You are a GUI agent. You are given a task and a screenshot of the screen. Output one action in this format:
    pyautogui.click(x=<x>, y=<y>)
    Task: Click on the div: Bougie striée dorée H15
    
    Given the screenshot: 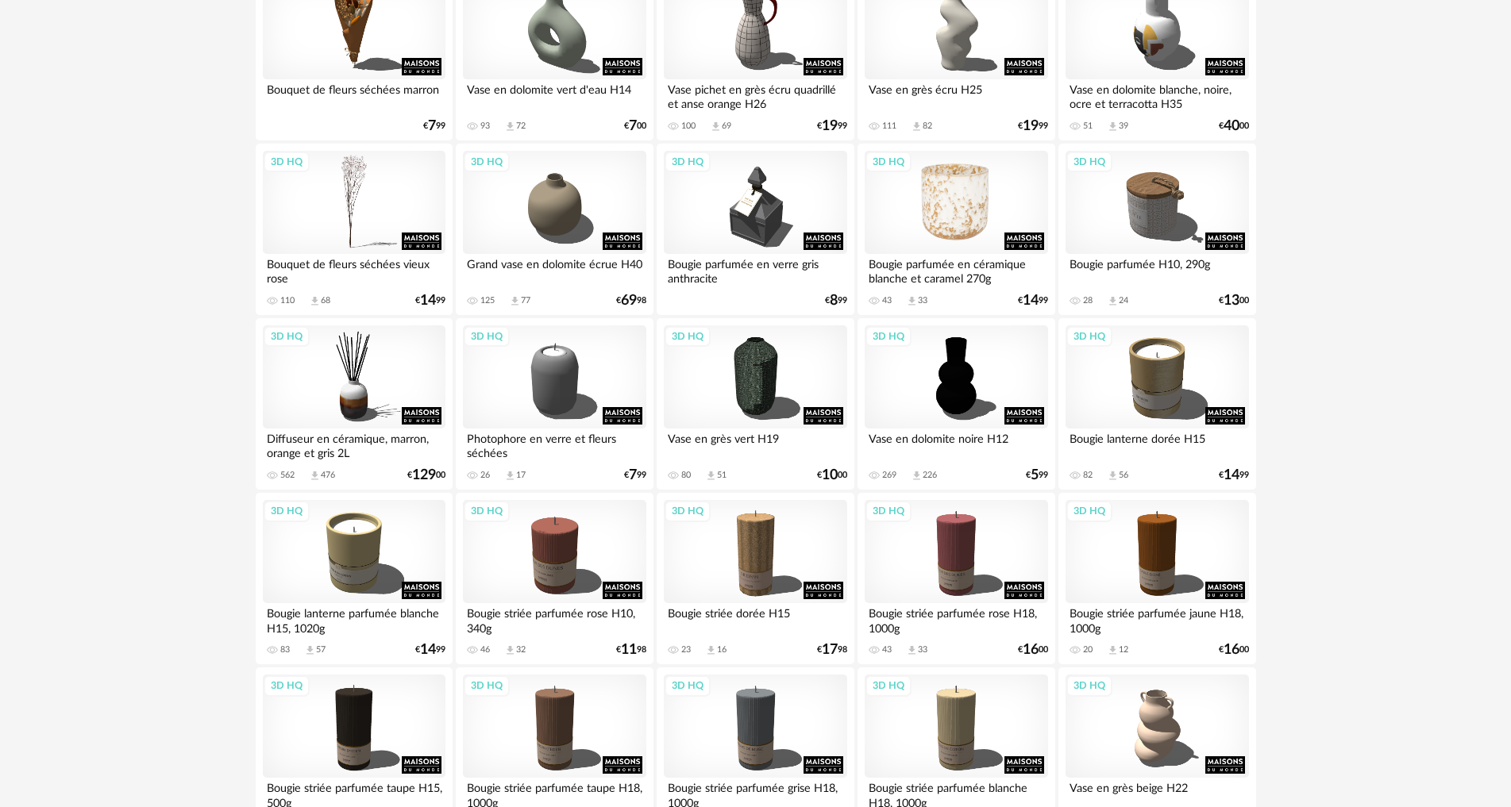 What is the action you would take?
    pyautogui.click(x=755, y=619)
    